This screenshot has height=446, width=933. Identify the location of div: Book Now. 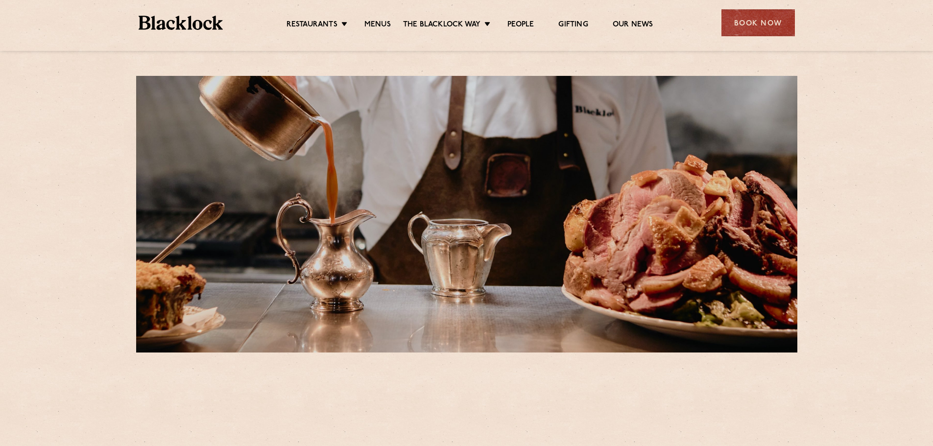
(758, 23).